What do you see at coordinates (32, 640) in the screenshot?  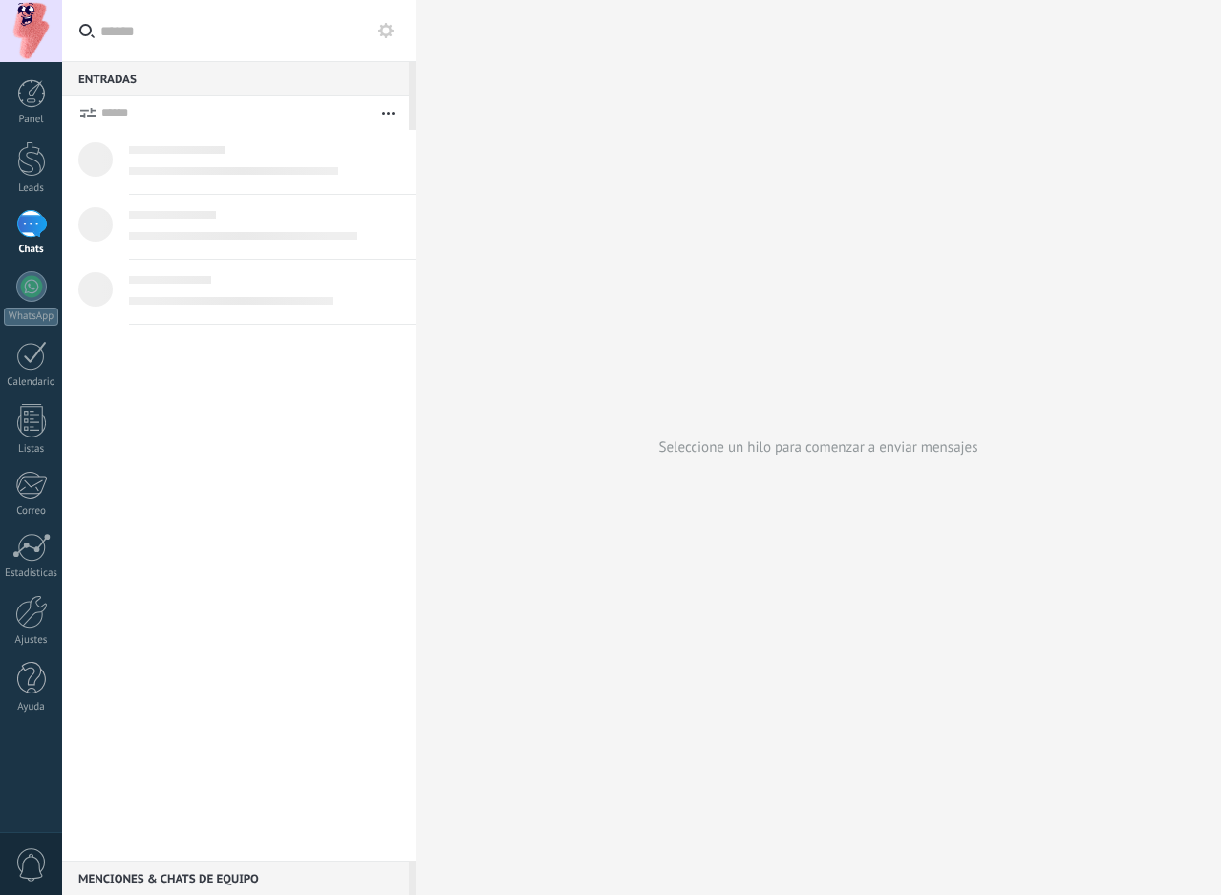 I see `div: Ajustes` at bounding box center [32, 640].